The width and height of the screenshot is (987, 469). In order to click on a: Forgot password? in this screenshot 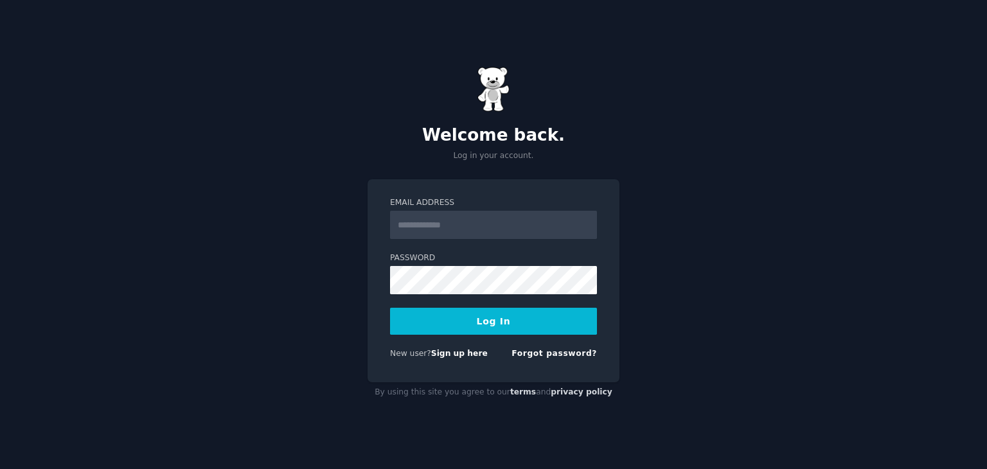, I will do `click(554, 353)`.